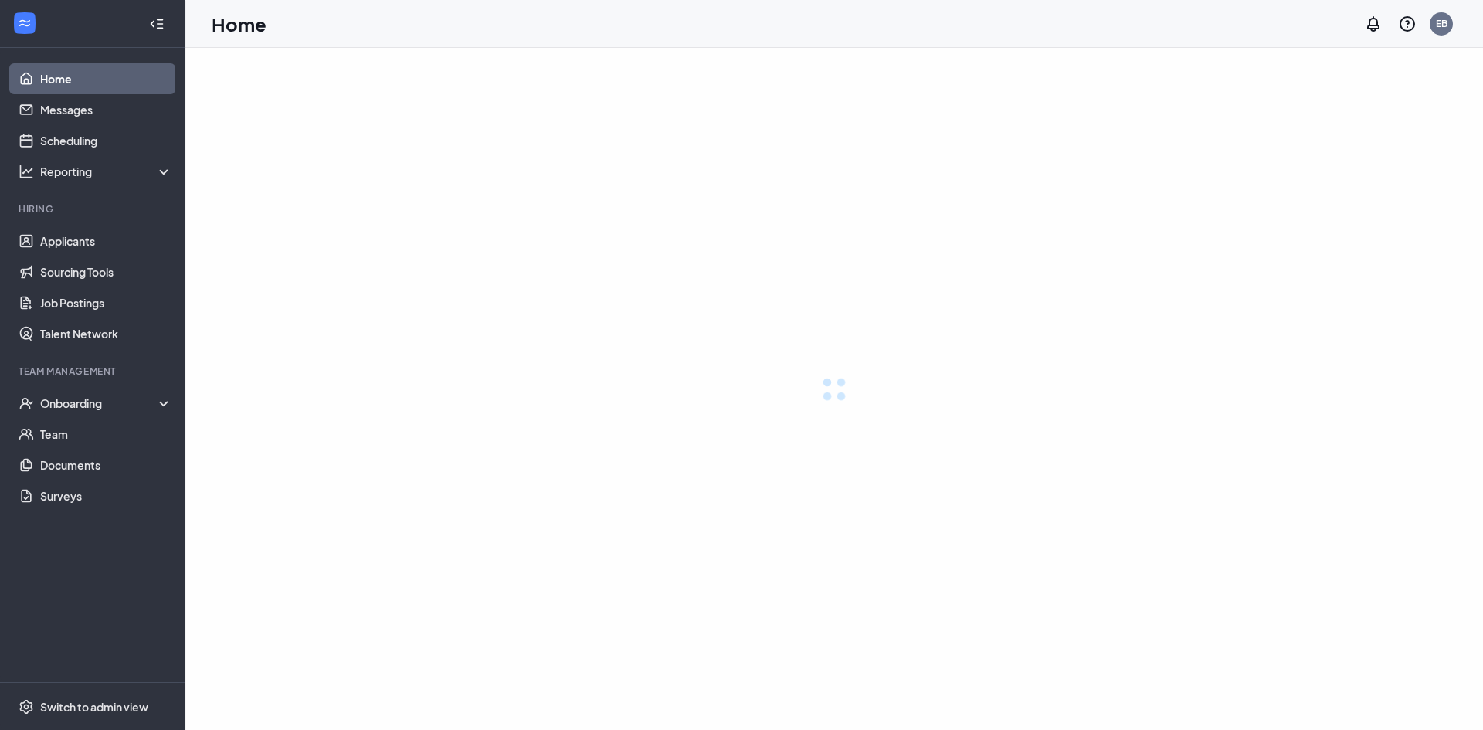 Image resolution: width=1483 pixels, height=730 pixels. Describe the element at coordinates (1373, 24) in the screenshot. I see `svg: Notifications` at that location.